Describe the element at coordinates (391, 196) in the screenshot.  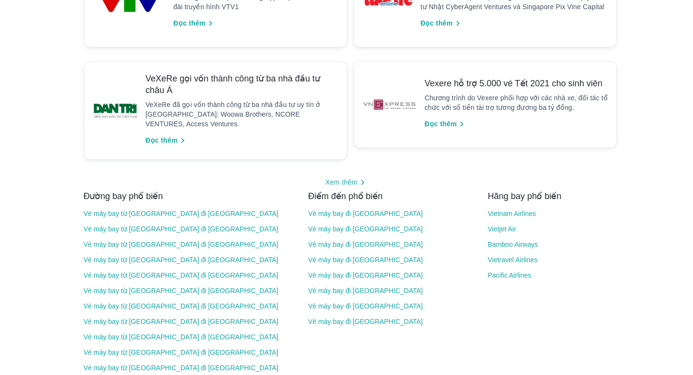
I see `div: Điểm đến phổ biến` at that location.